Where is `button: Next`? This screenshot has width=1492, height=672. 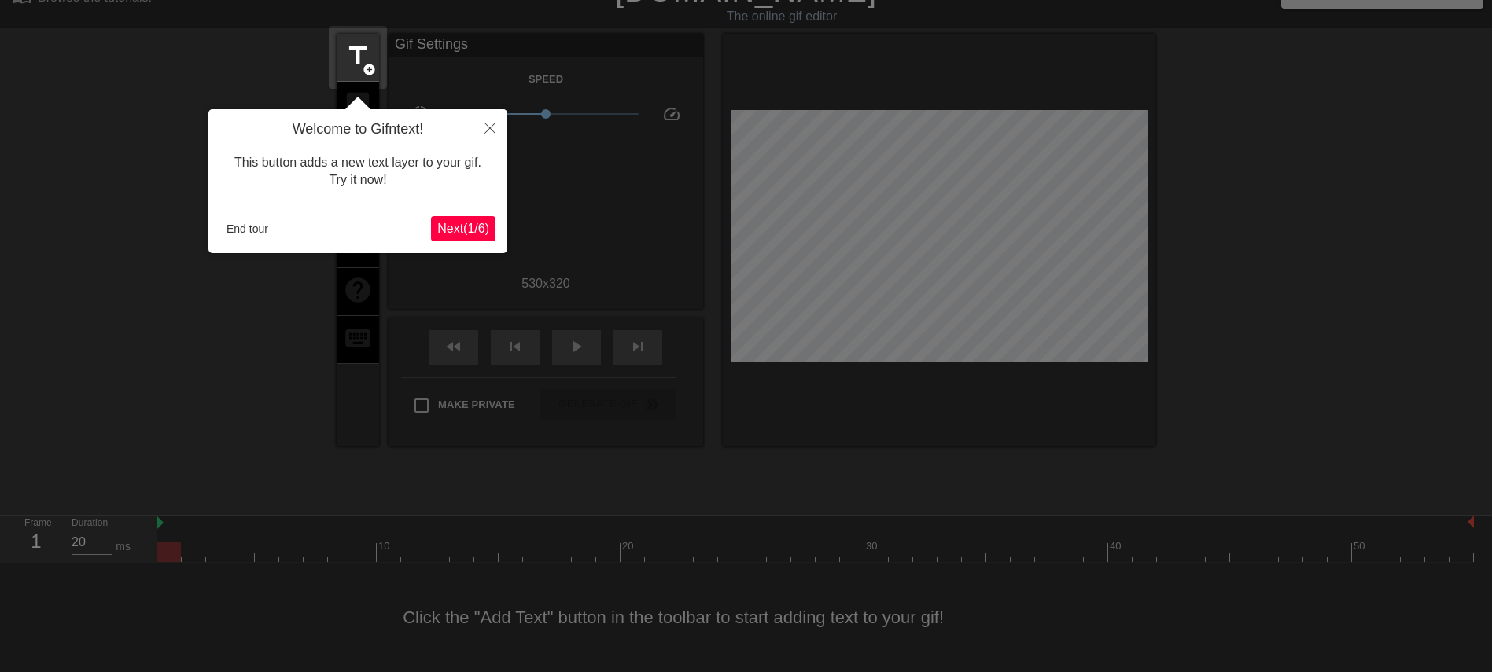
button: Next is located at coordinates (463, 229).